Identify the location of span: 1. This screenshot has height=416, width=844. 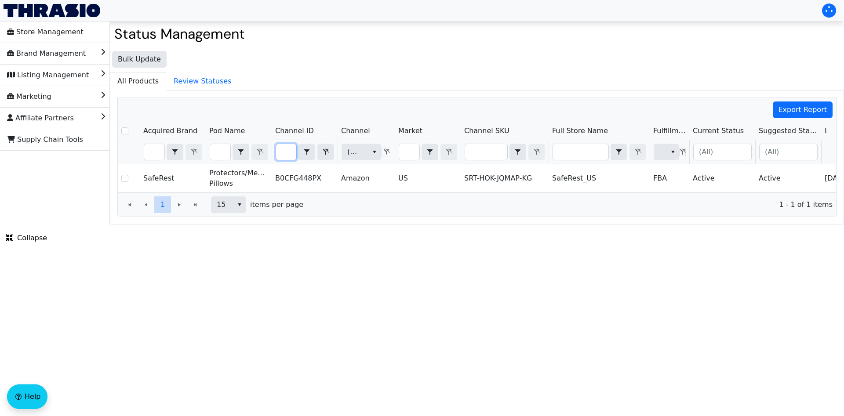
(163, 205).